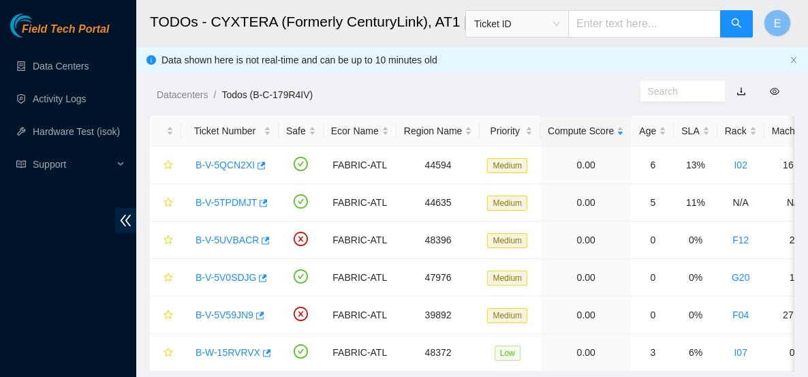  I want to click on a: Todos (B-C-179R4IV), so click(267, 95).